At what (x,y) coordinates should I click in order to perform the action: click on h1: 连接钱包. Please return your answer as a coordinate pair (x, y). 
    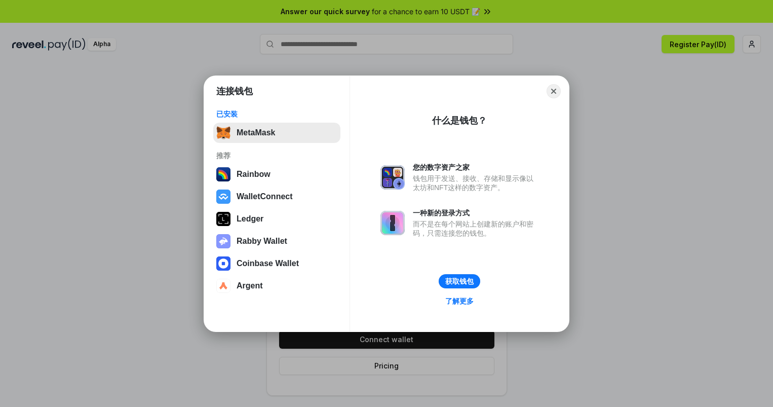
    Looking at the image, I should click on (235, 91).